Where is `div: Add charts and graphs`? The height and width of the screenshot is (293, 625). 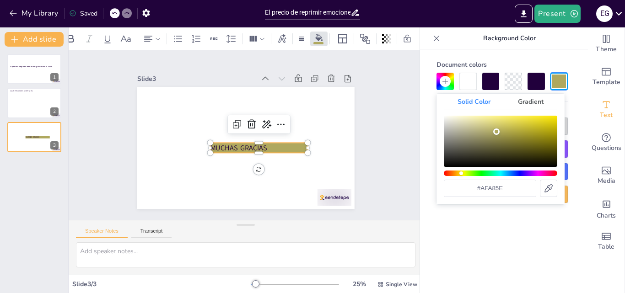
div: Add charts and graphs is located at coordinates (606, 209).